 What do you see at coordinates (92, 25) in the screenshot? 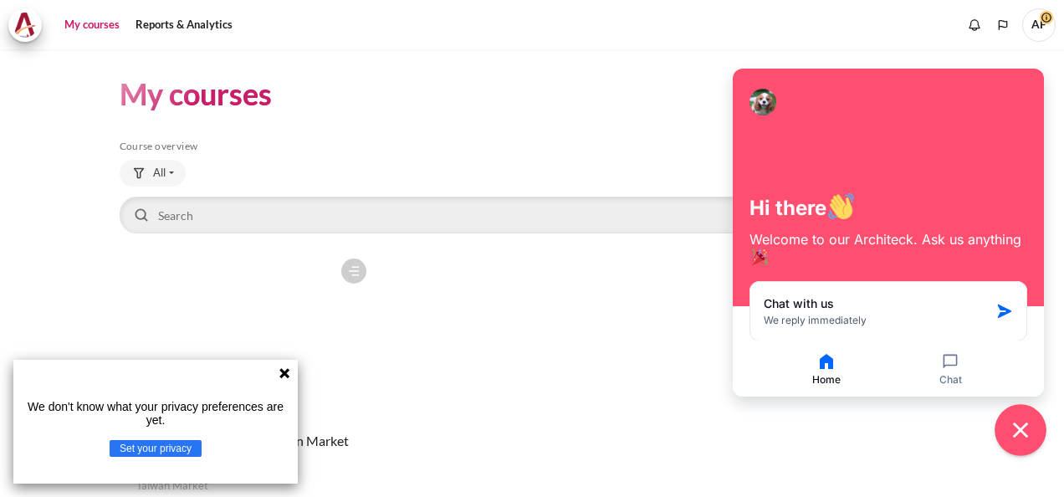
I see `a: My courses` at bounding box center [92, 25].